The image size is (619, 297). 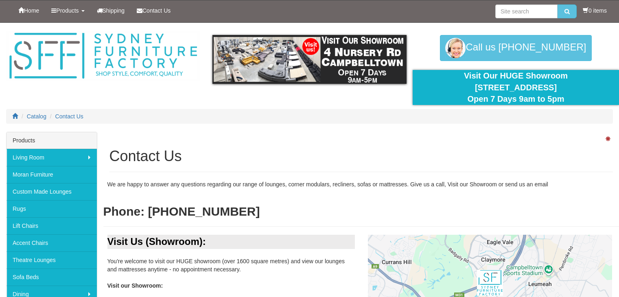 I want to click on span: Products, so click(x=67, y=11).